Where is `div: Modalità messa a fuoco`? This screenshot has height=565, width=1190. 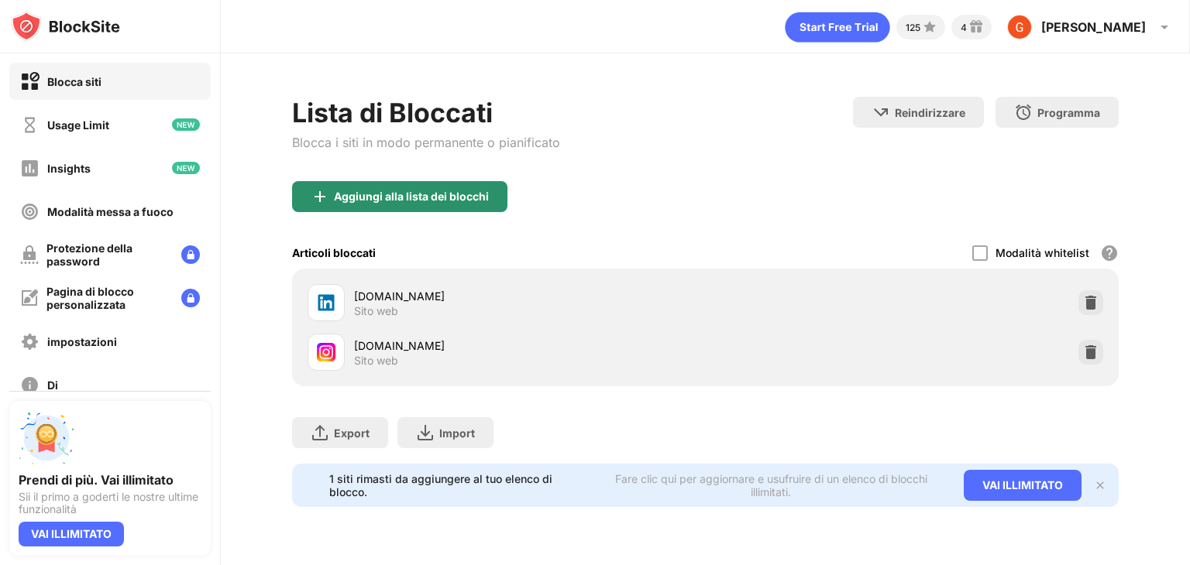
div: Modalità messa a fuoco is located at coordinates (110, 211).